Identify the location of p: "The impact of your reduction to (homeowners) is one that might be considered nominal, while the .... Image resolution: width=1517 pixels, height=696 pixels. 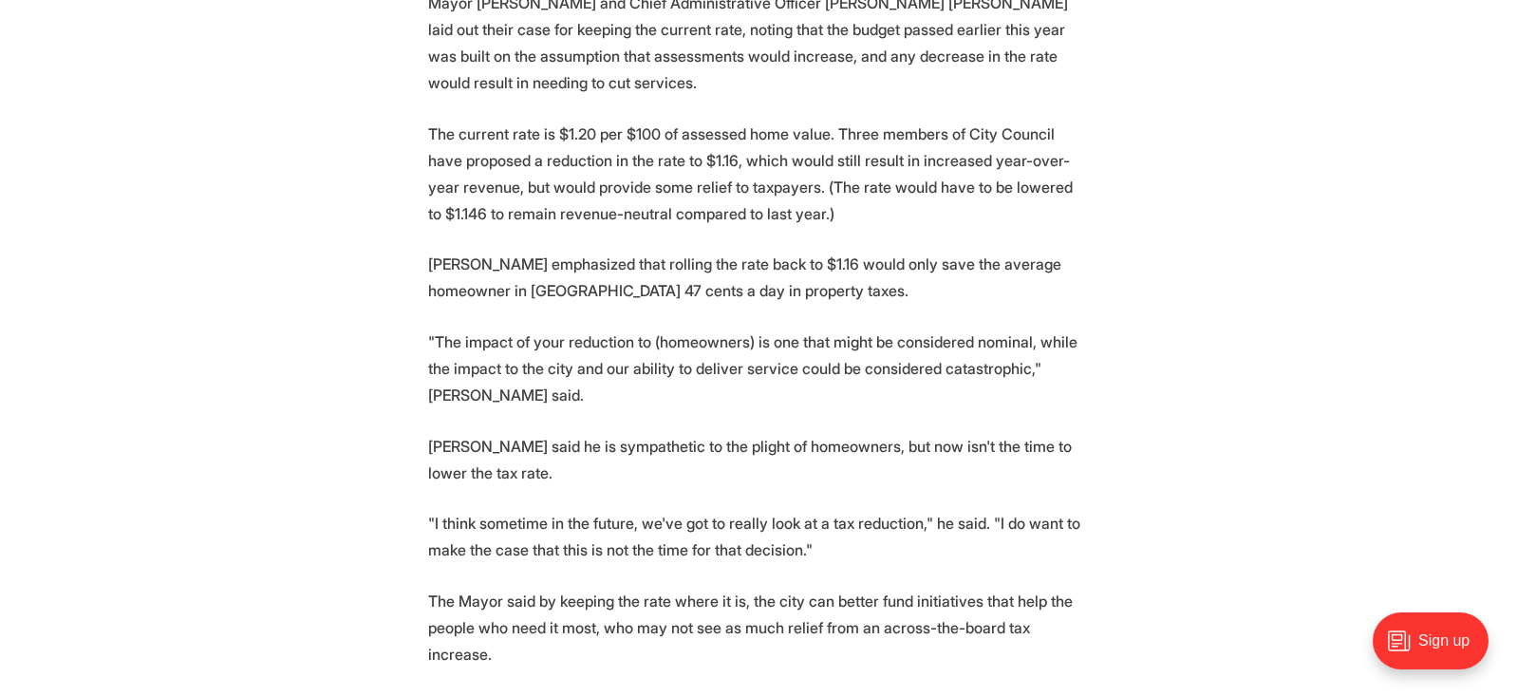
(759, 368).